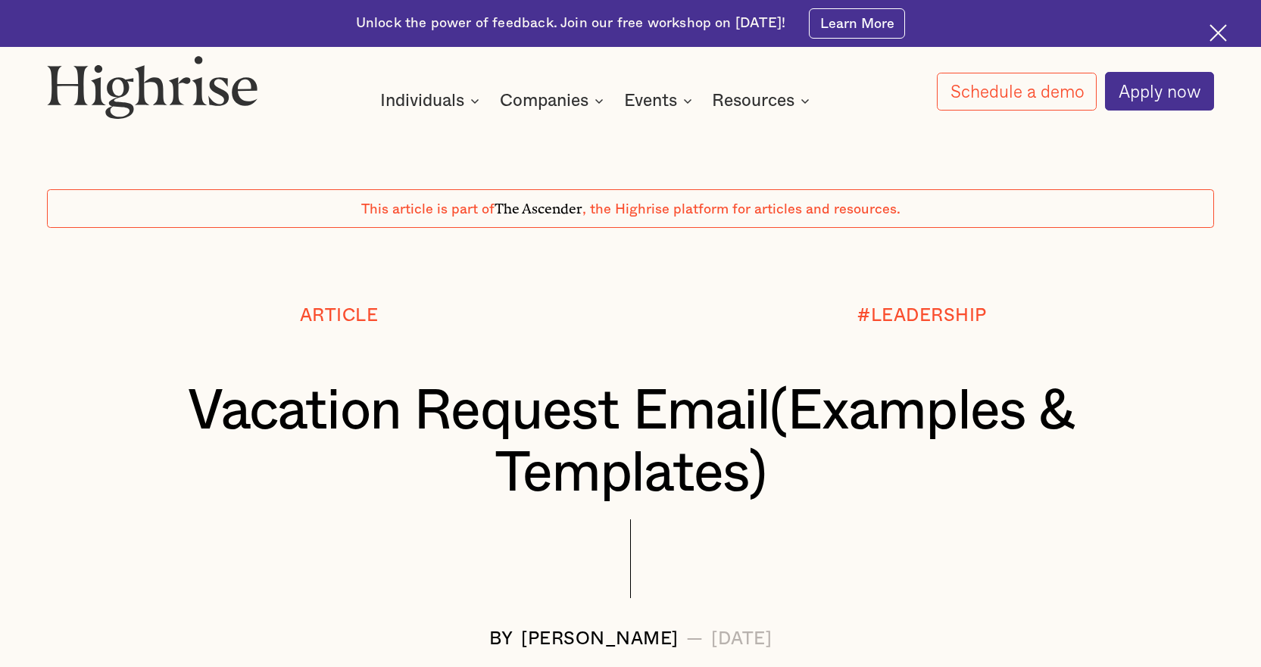 The height and width of the screenshot is (667, 1261). I want to click on div: Article, so click(339, 317).